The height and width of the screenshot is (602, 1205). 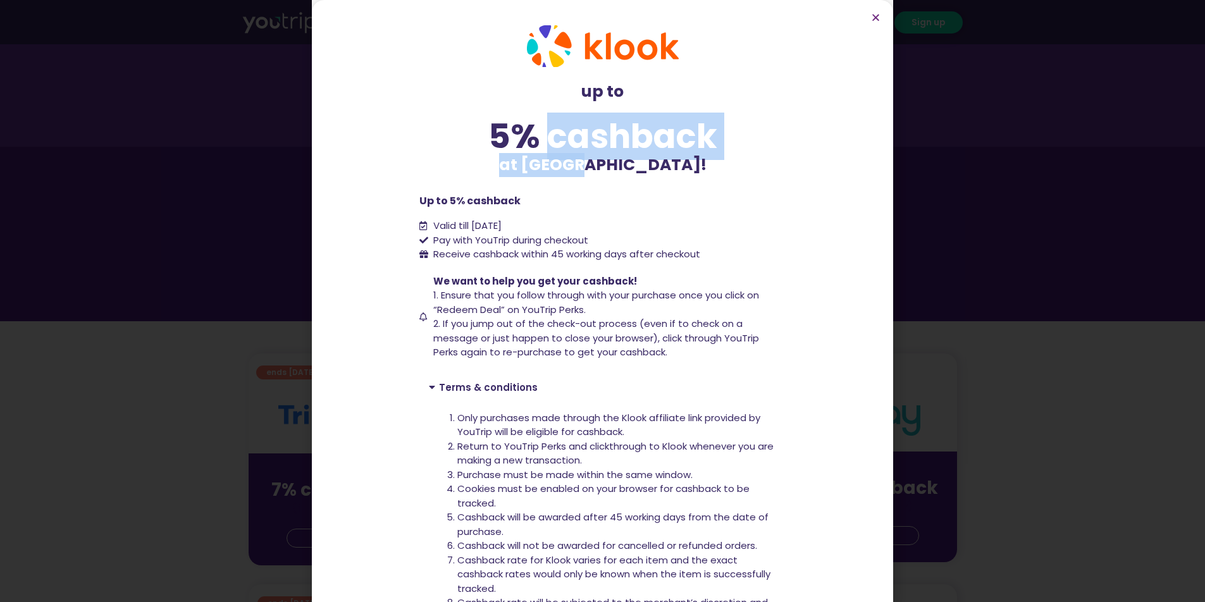 I want to click on li: Cashback will not be awarded for cancelled or refunded orders., so click(x=617, y=546).